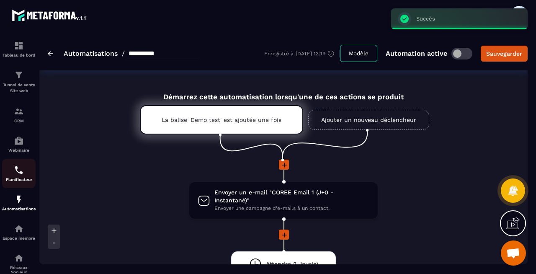  I want to click on button: Modèle, so click(358, 53).